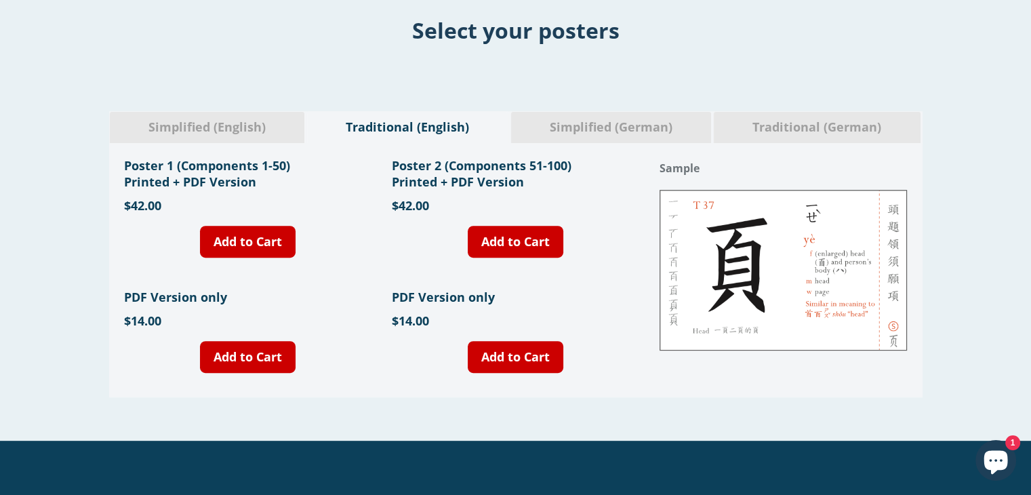 The height and width of the screenshot is (495, 1031). What do you see at coordinates (817, 127) in the screenshot?
I see `span: Traditional (German)` at bounding box center [817, 127].